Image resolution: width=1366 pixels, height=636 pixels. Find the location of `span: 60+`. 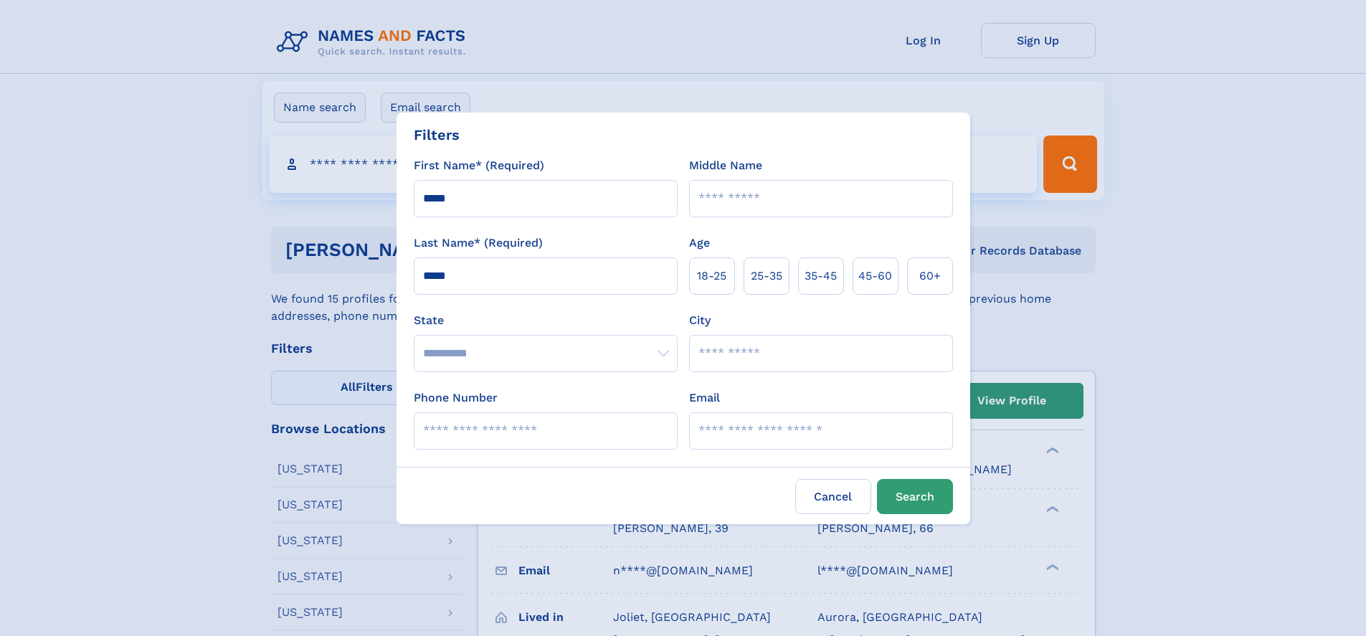

span: 60+ is located at coordinates (930, 276).